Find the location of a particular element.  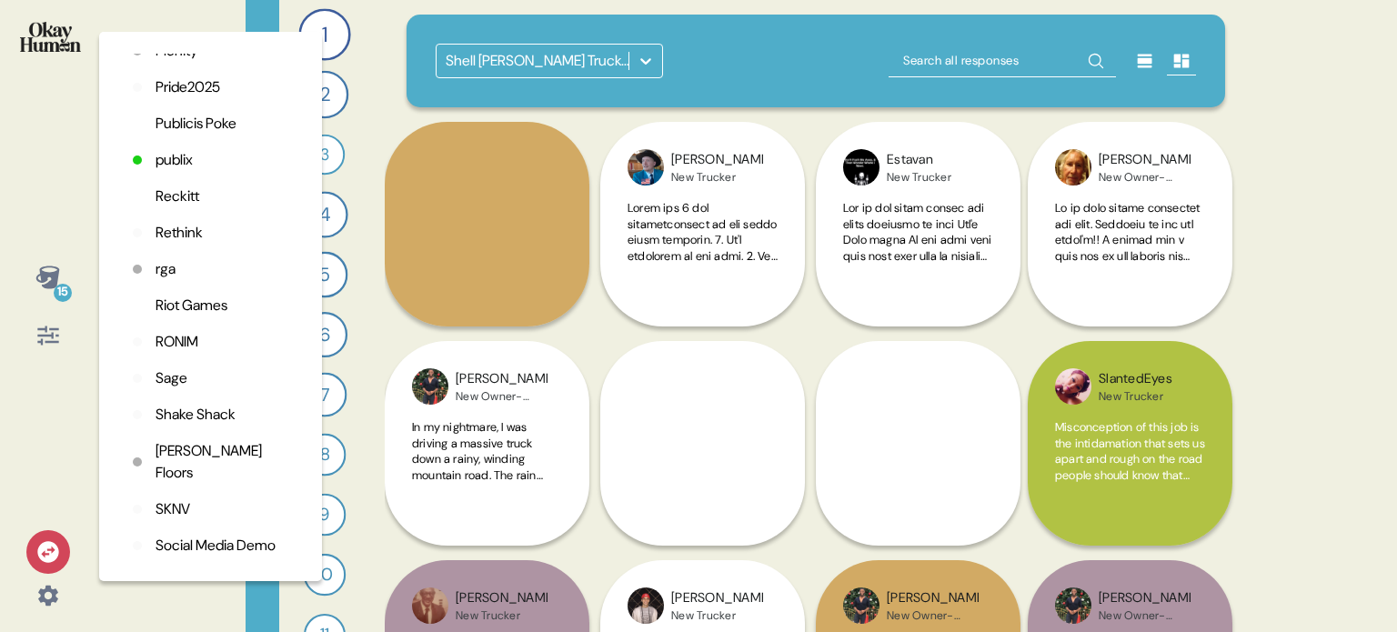

div: 6 is located at coordinates (325, 335).